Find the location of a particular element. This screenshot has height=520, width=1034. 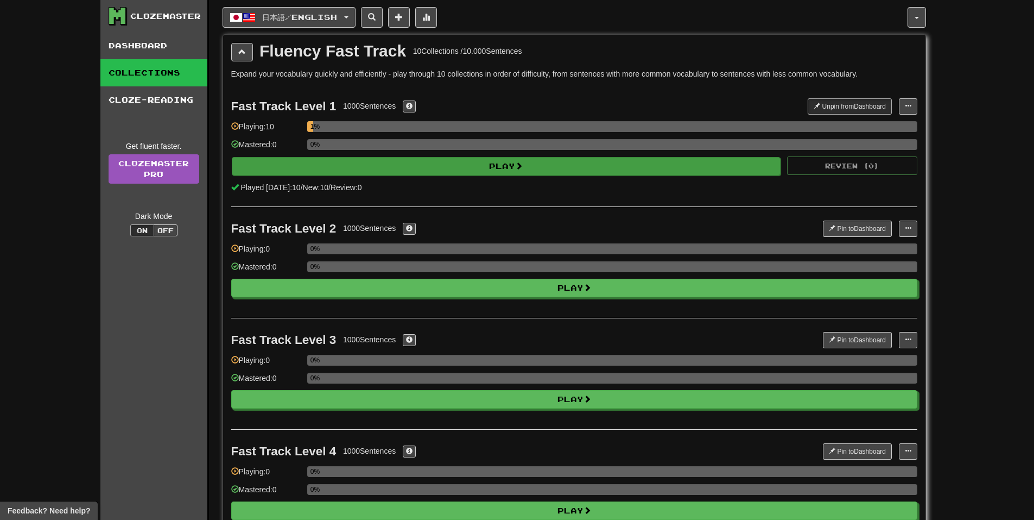

a: Collections is located at coordinates (154, 73).